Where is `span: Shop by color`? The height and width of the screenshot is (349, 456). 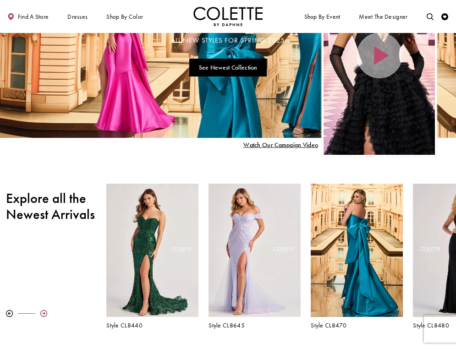
span: Shop by color is located at coordinates (125, 17).